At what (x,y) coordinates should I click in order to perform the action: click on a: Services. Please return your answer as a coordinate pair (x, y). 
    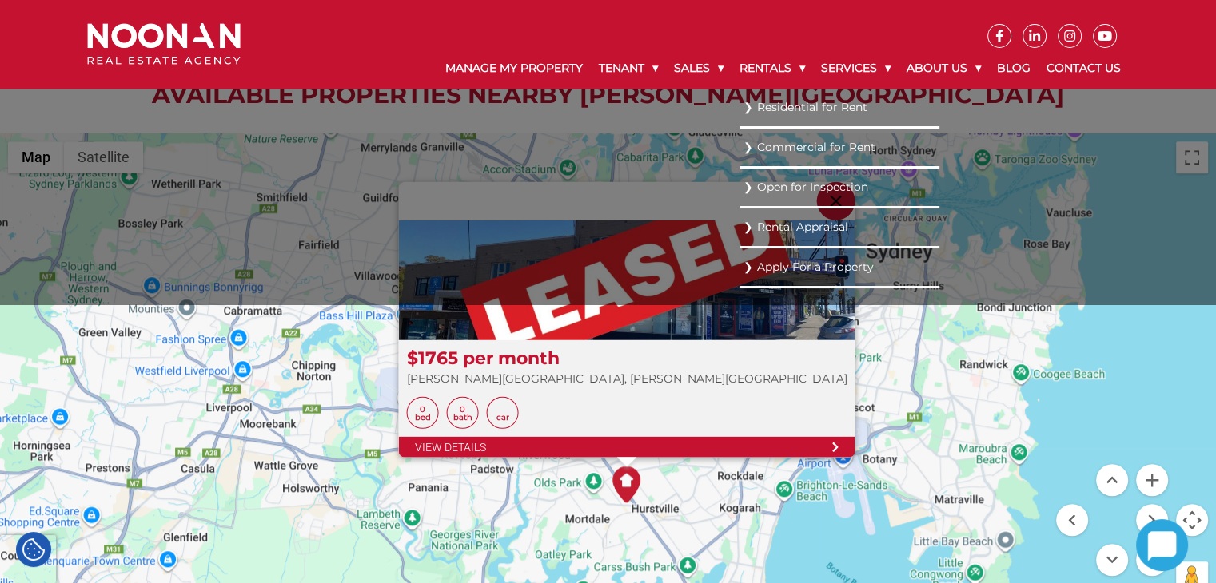
    Looking at the image, I should click on (855, 68).